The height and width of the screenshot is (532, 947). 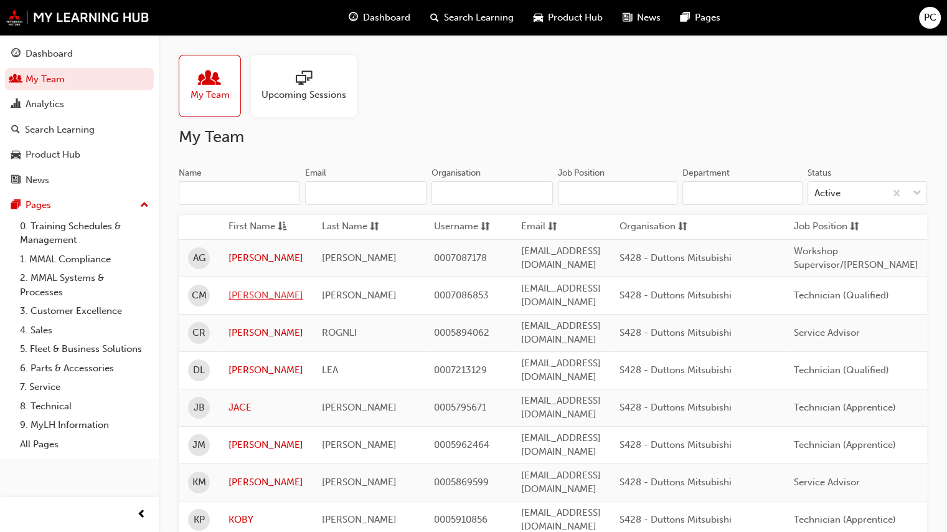 What do you see at coordinates (435, 17) in the screenshot?
I see `span: search-icon` at bounding box center [435, 17].